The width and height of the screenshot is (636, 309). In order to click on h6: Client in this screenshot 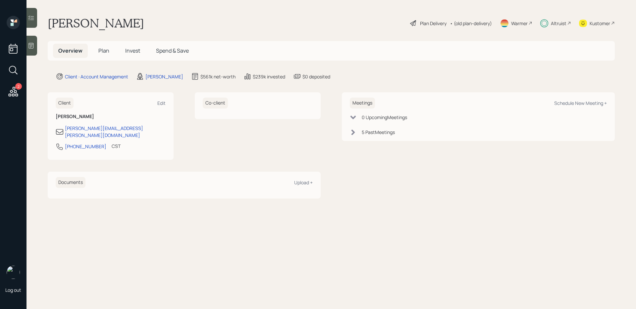, I will do `click(65, 103)`.